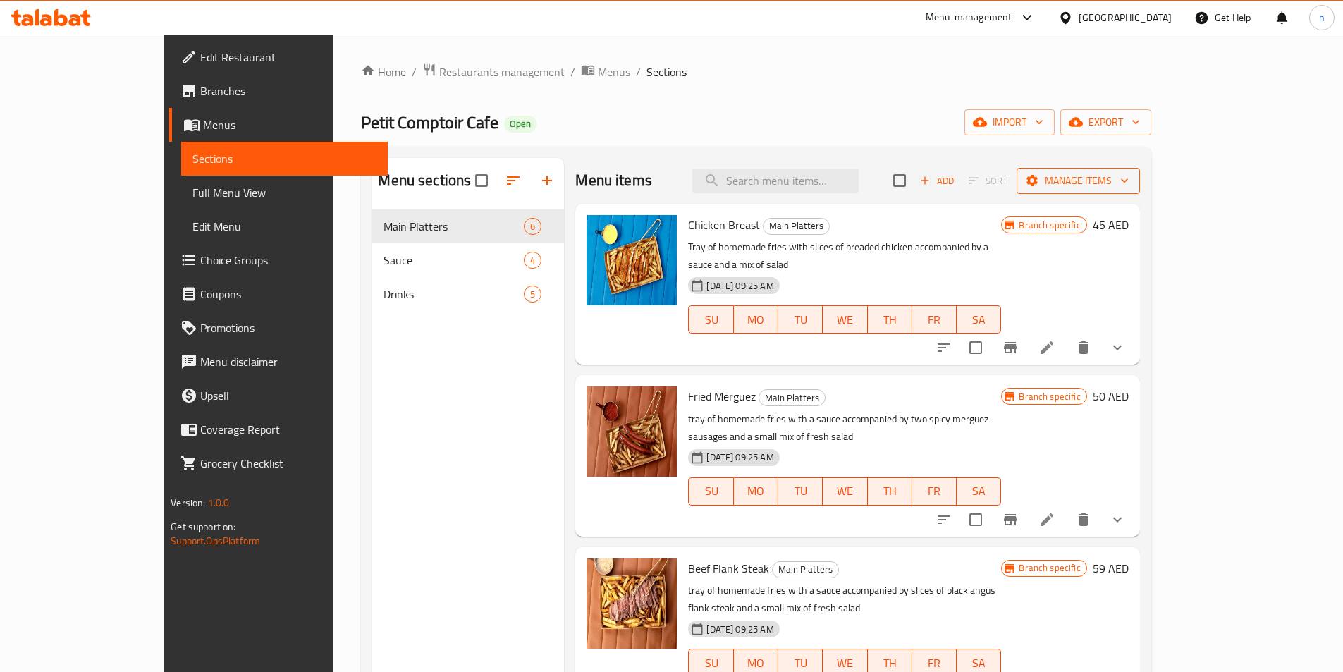 This screenshot has height=672, width=1343. What do you see at coordinates (976, 348) in the screenshot?
I see `span: Select to update` at bounding box center [976, 348].